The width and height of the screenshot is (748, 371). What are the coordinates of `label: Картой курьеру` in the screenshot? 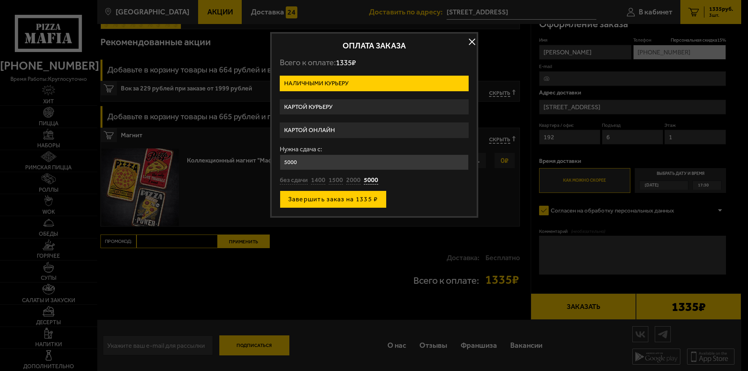 It's located at (374, 107).